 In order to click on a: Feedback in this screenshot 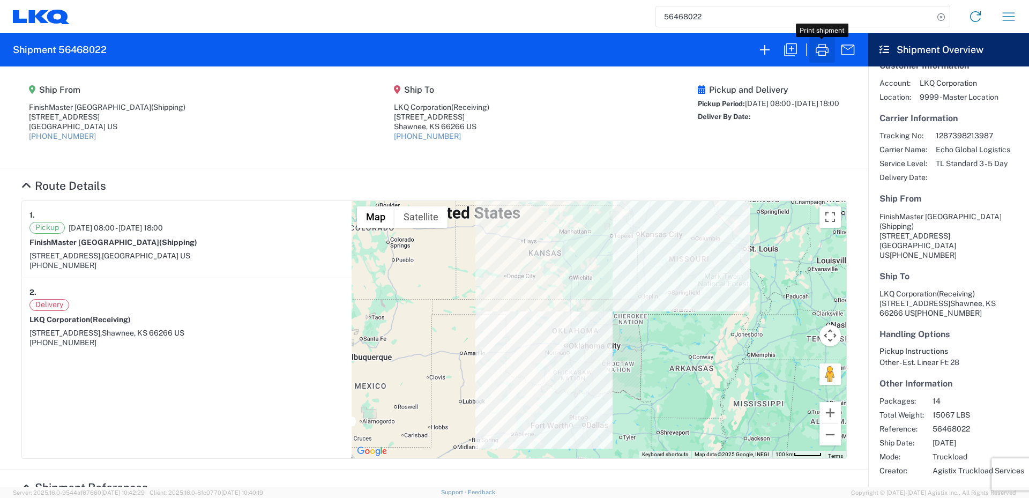, I will do `click(481, 492)`.